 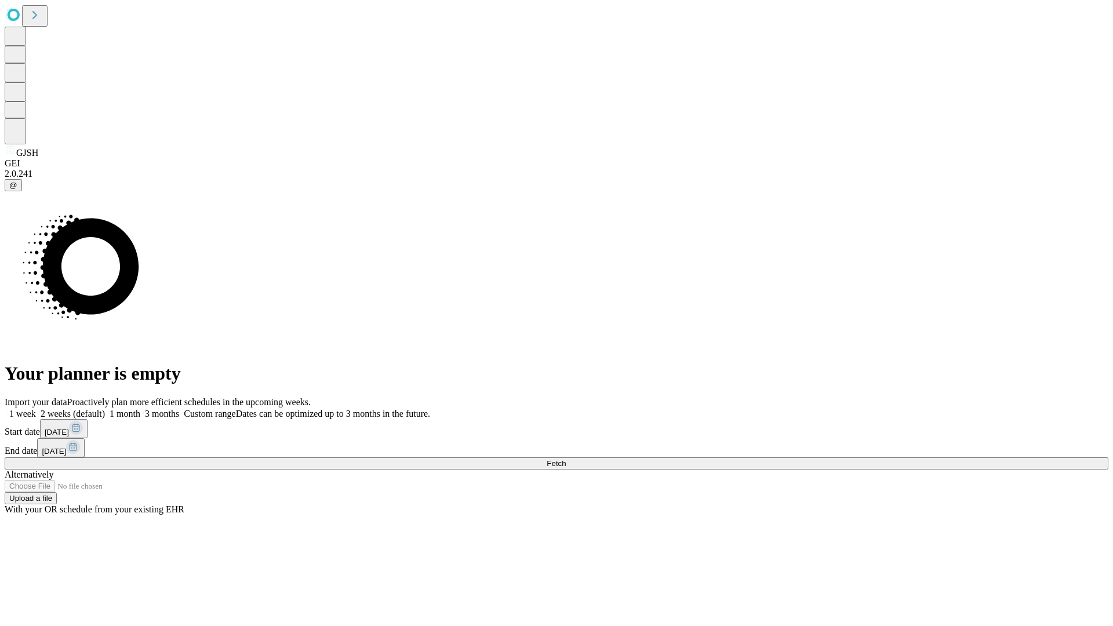 What do you see at coordinates (557, 163) in the screenshot?
I see `div: GEI` at bounding box center [557, 163].